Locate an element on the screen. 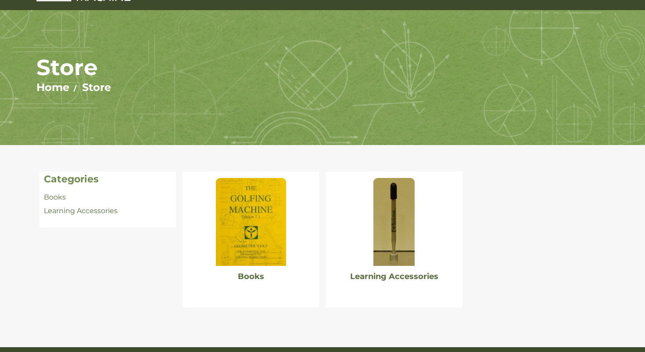 This screenshot has height=352, width=645. a: Home is located at coordinates (53, 87).